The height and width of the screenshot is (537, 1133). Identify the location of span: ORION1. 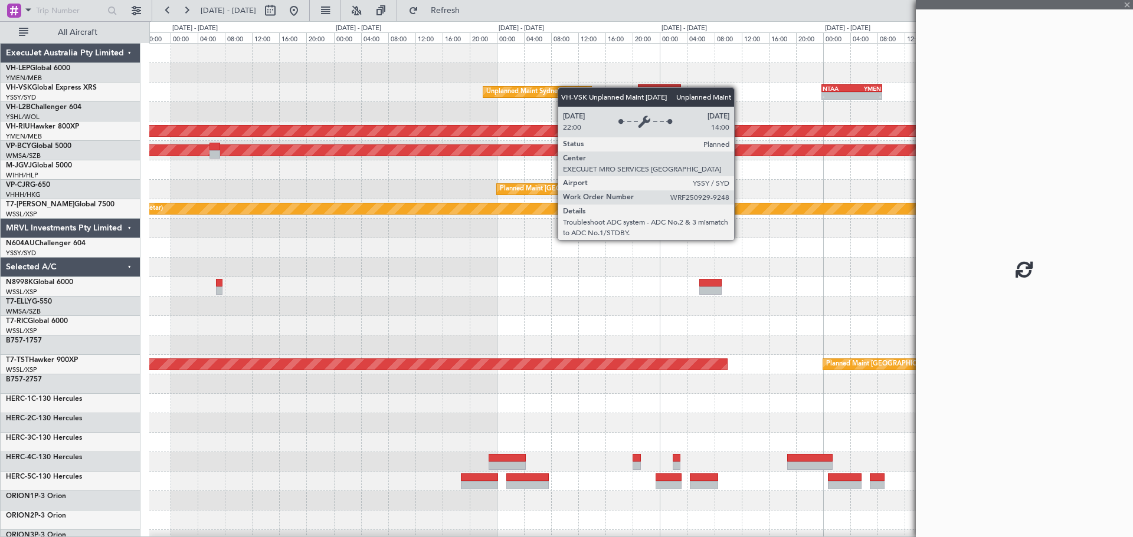
(20, 497).